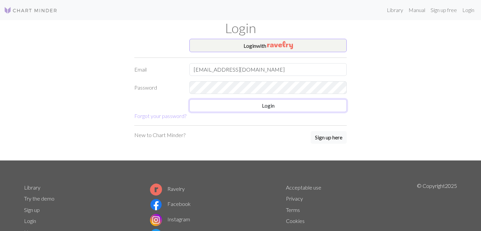 This screenshot has height=231, width=481. Describe the element at coordinates (417, 10) in the screenshot. I see `a: Manual` at that location.